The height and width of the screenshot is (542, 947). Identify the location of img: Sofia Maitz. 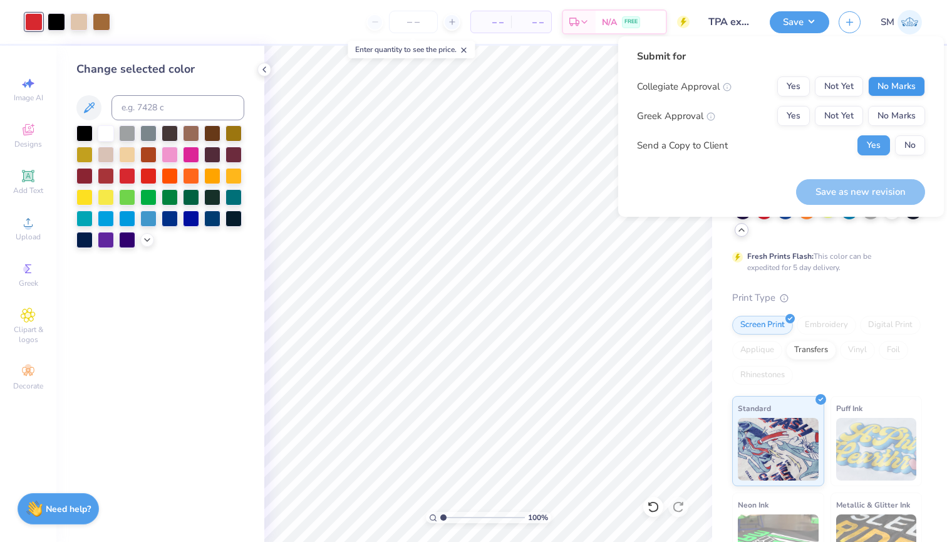
(910, 22).